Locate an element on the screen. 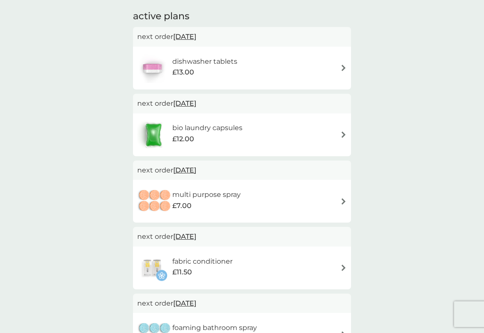 This screenshot has height=333, width=484. span: £11.50 is located at coordinates (182, 272).